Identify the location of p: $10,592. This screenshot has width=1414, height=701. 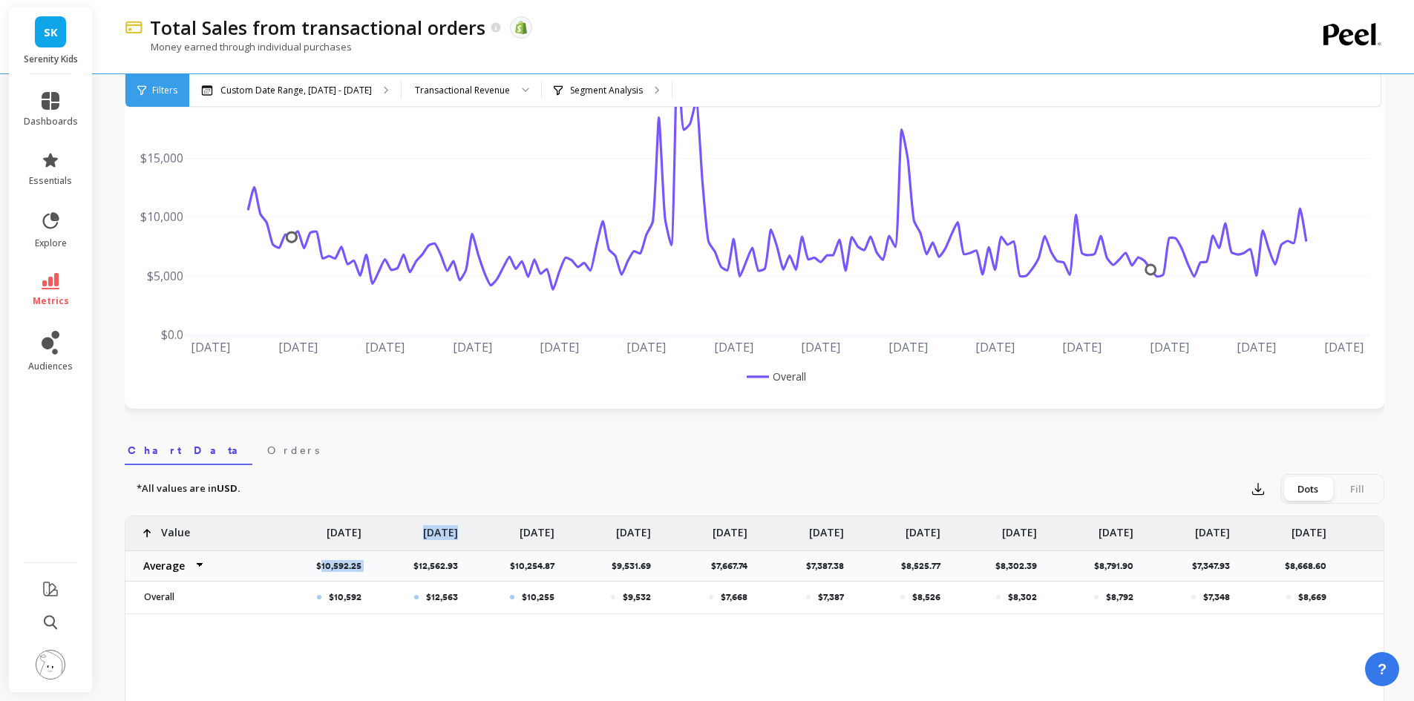
(345, 597).